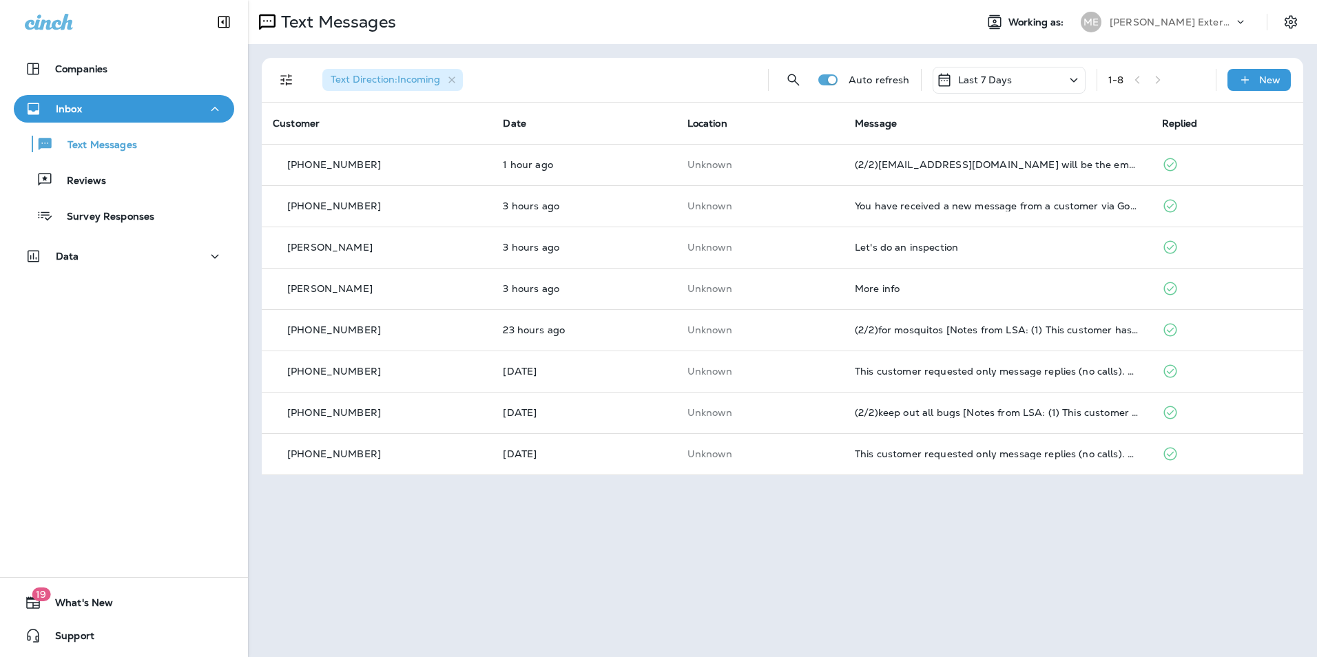  I want to click on button: Data, so click(124, 256).